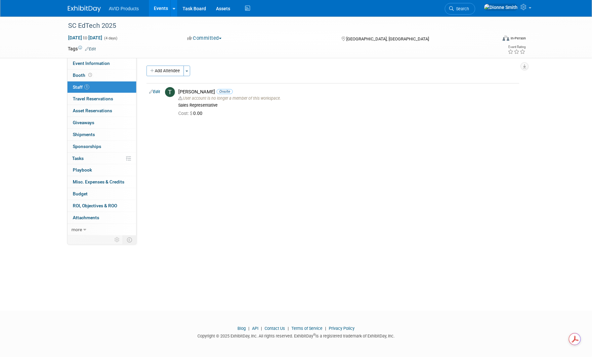  What do you see at coordinates (110, 38) in the screenshot?
I see `span: (4 days)` at bounding box center [110, 38].